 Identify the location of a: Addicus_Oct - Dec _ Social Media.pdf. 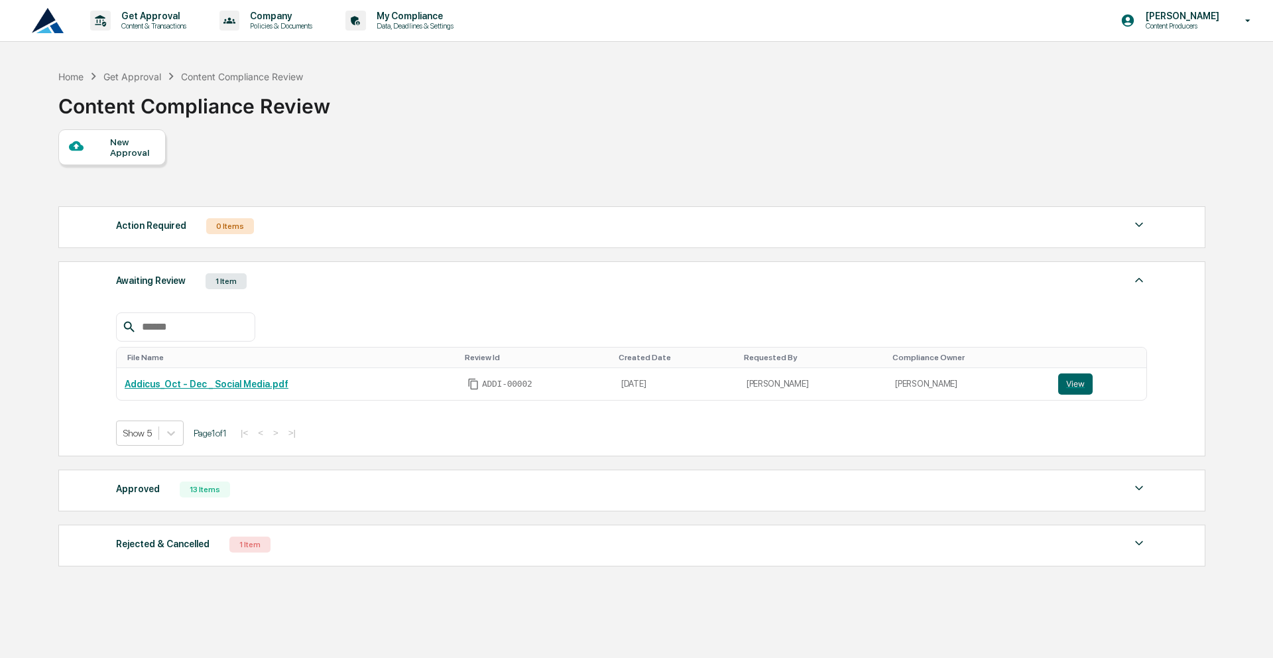
(206, 384).